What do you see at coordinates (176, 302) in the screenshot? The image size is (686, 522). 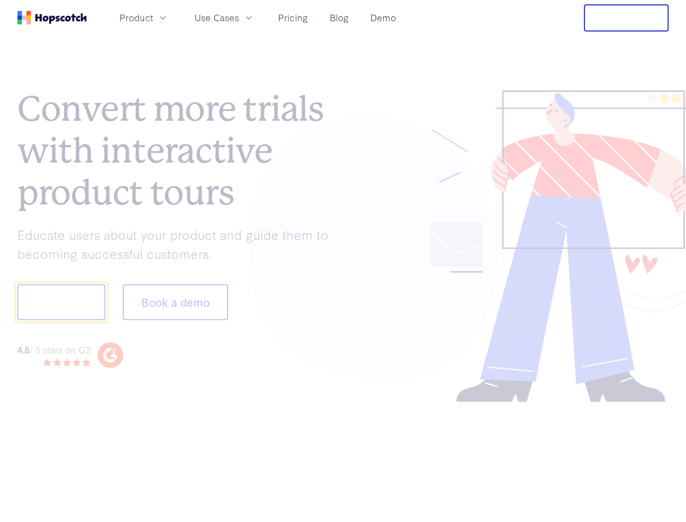 I see `button: Book a demo` at bounding box center [176, 302].